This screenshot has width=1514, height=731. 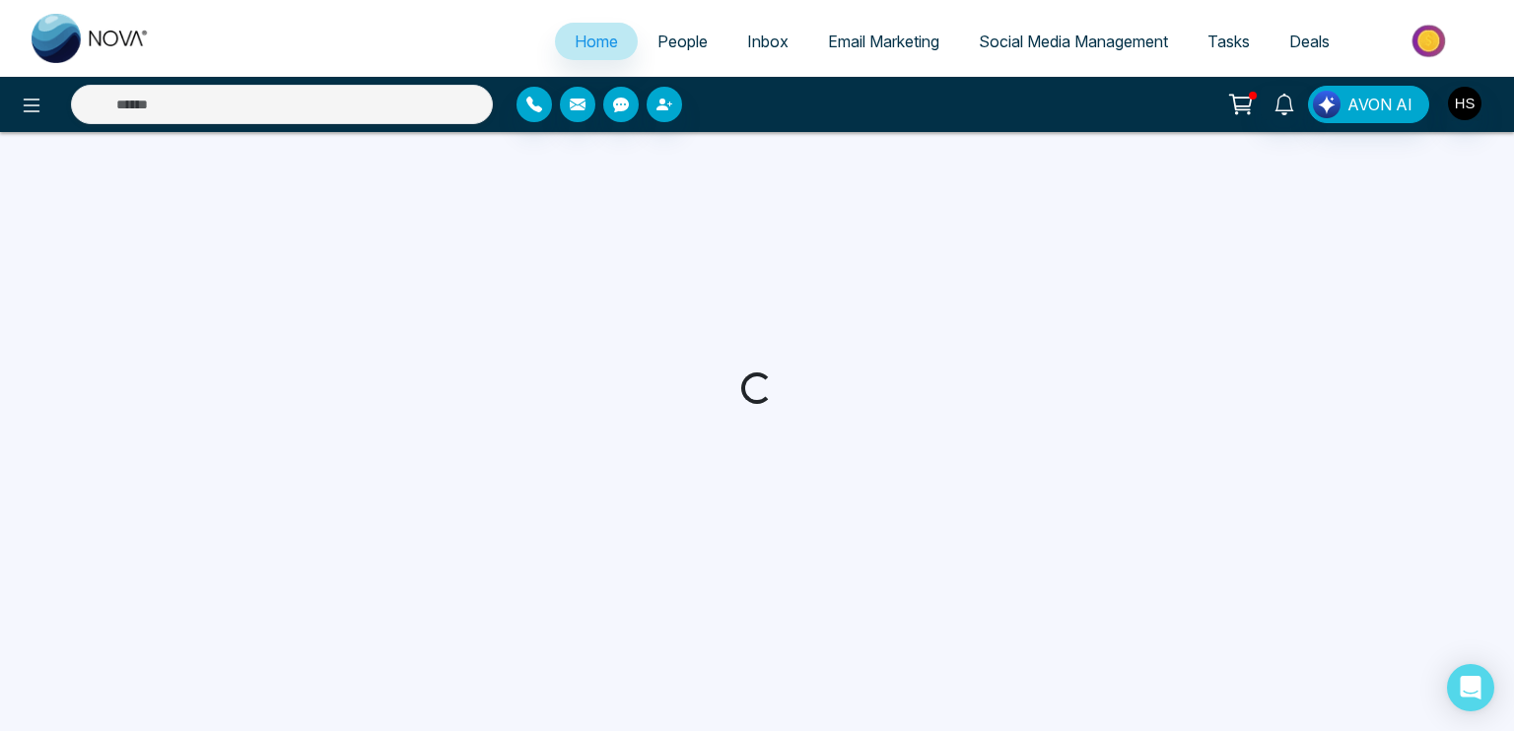 What do you see at coordinates (682, 41) in the screenshot?
I see `span: People` at bounding box center [682, 41].